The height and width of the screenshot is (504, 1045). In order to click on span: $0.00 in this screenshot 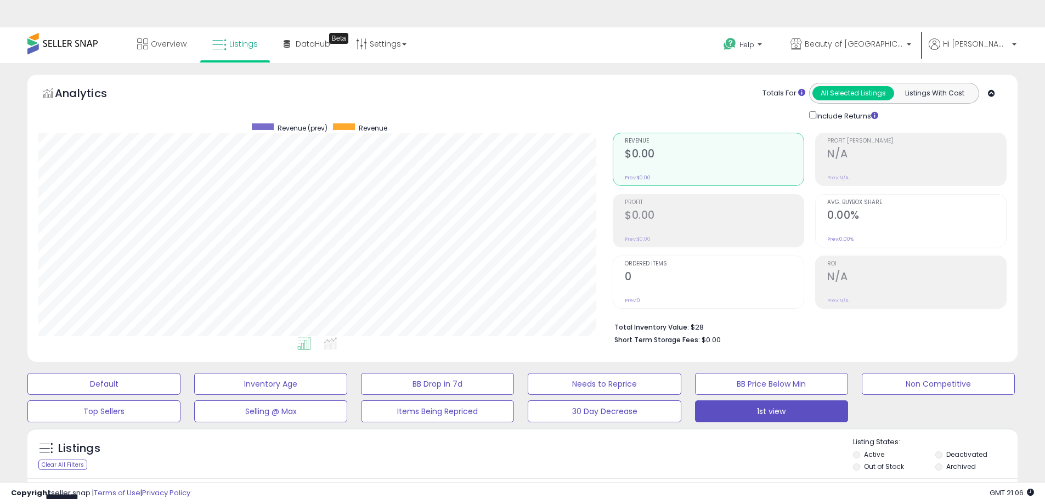, I will do `click(711, 340)`.